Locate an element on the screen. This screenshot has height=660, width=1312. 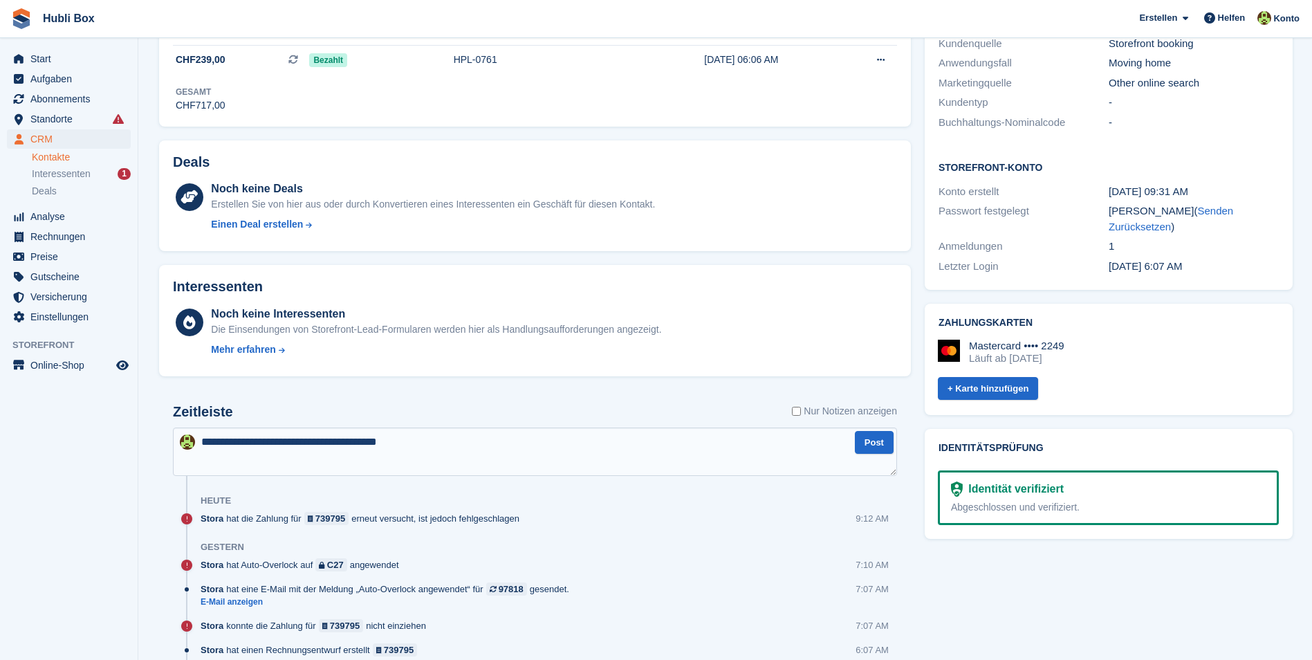
h2: Interessenten is located at coordinates (218, 286).